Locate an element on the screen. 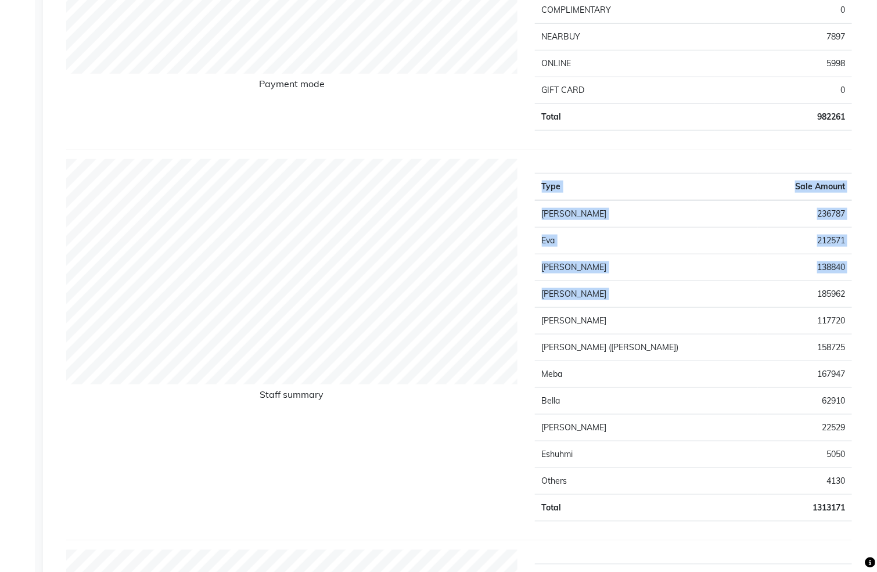 The width and height of the screenshot is (877, 572). td: Others is located at coordinates (647, 482).